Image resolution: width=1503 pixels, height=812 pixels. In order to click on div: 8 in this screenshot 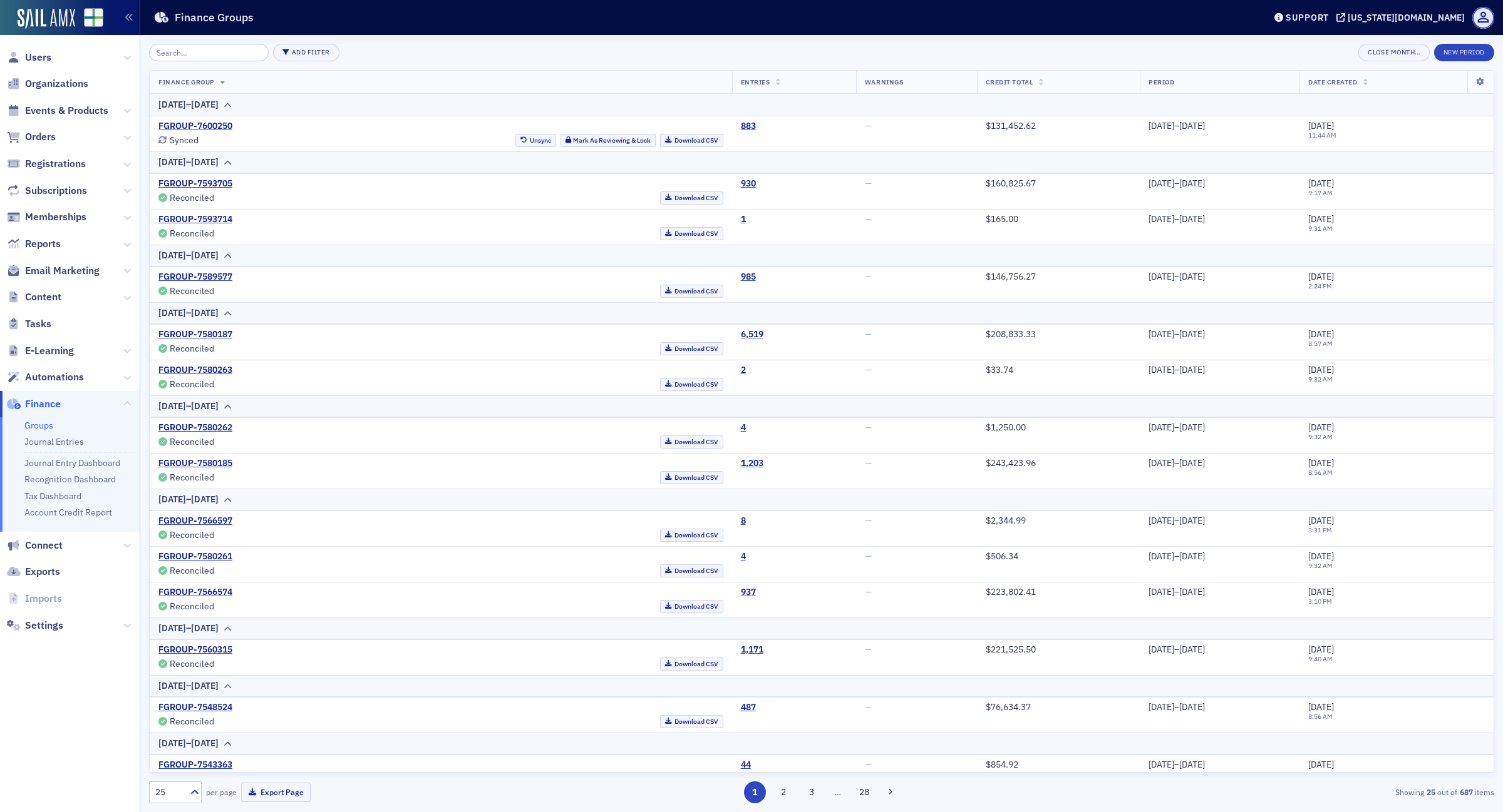, I will do `click(743, 522)`.